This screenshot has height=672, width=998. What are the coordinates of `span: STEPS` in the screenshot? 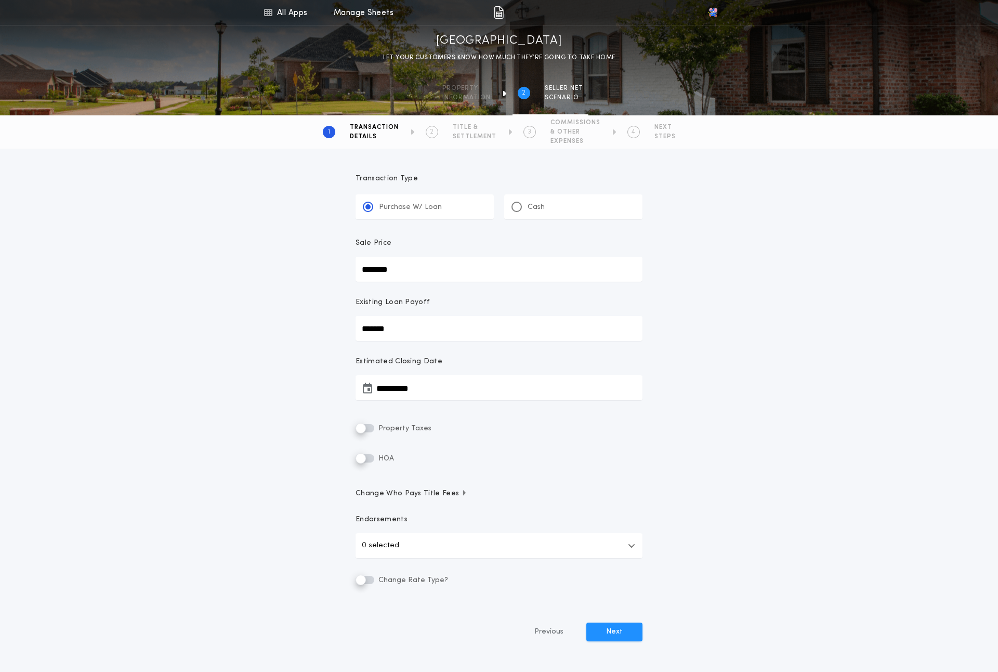 It's located at (665, 137).